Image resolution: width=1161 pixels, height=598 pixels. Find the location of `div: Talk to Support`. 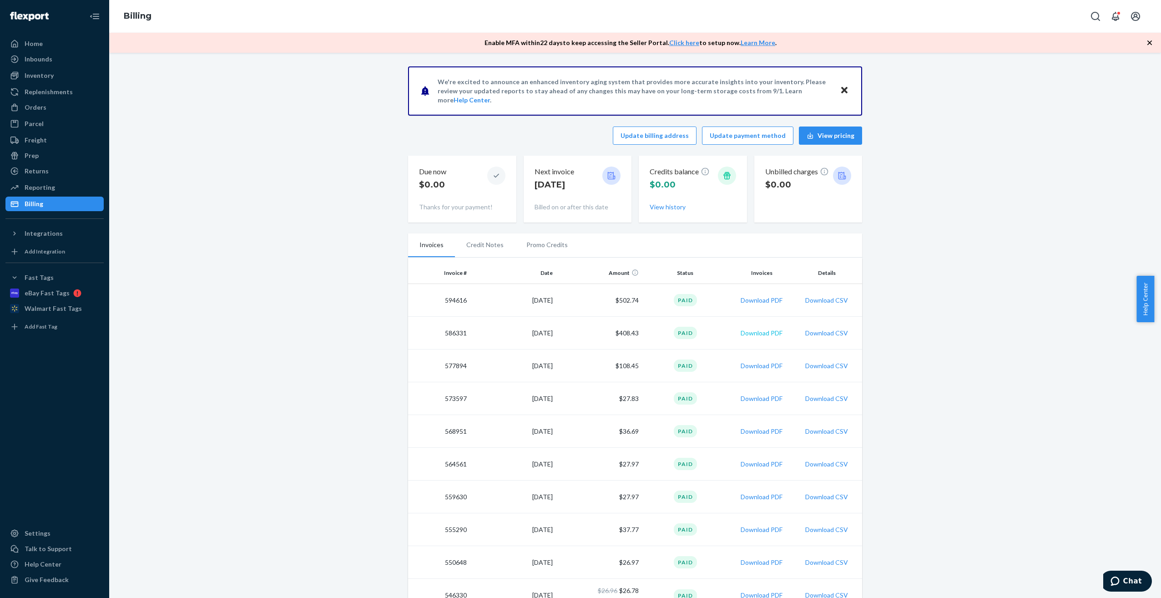

div: Talk to Support is located at coordinates (48, 549).